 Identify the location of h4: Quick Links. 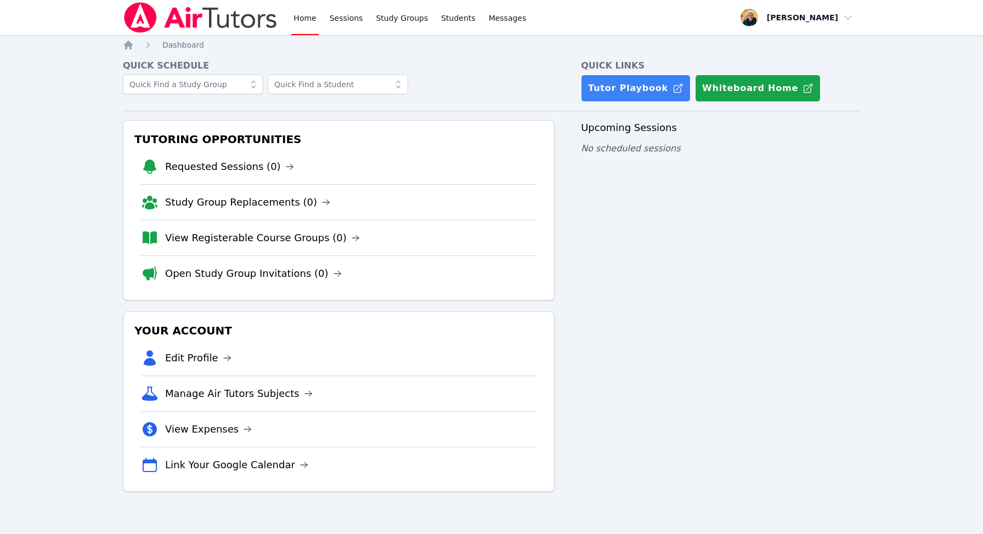
(721, 66).